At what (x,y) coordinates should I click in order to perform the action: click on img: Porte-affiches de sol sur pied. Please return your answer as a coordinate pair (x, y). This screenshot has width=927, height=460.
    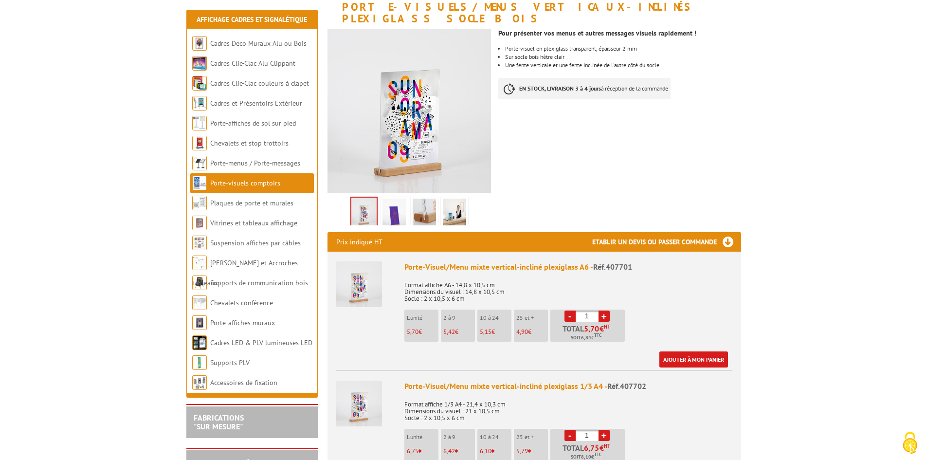
    Looking at the image, I should click on (200, 123).